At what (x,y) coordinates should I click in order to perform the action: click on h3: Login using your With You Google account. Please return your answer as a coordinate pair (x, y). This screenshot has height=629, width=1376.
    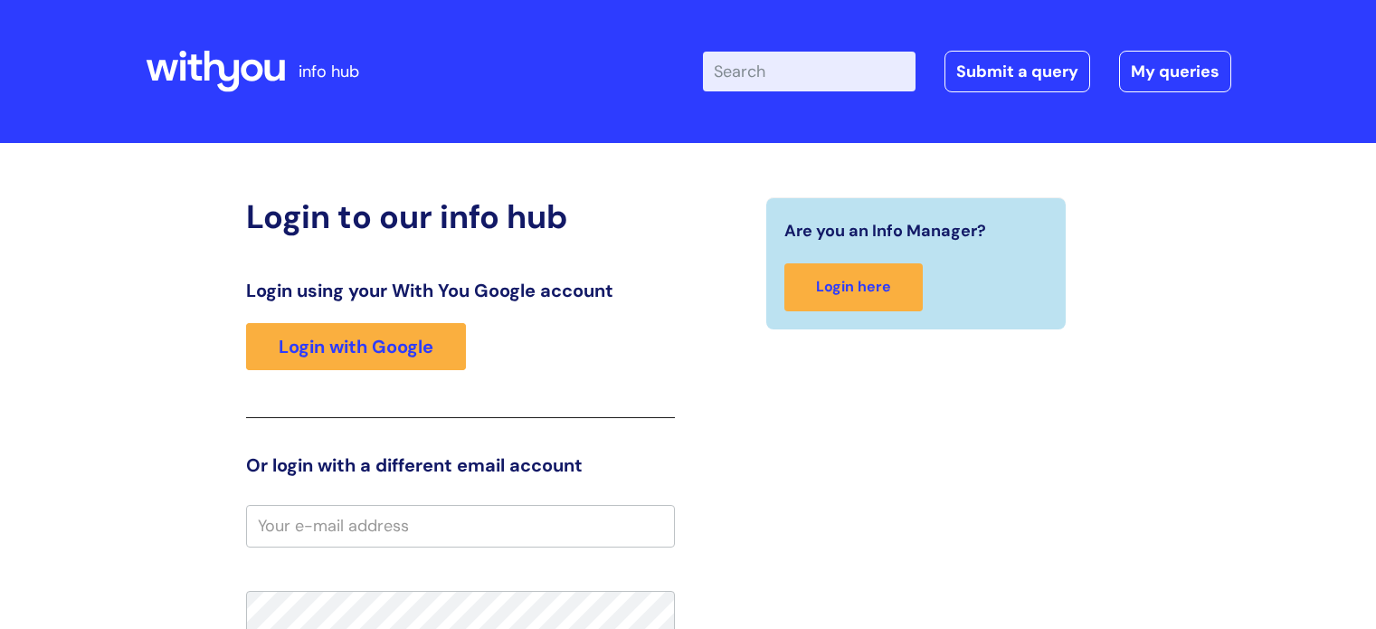
    Looking at the image, I should click on (461, 290).